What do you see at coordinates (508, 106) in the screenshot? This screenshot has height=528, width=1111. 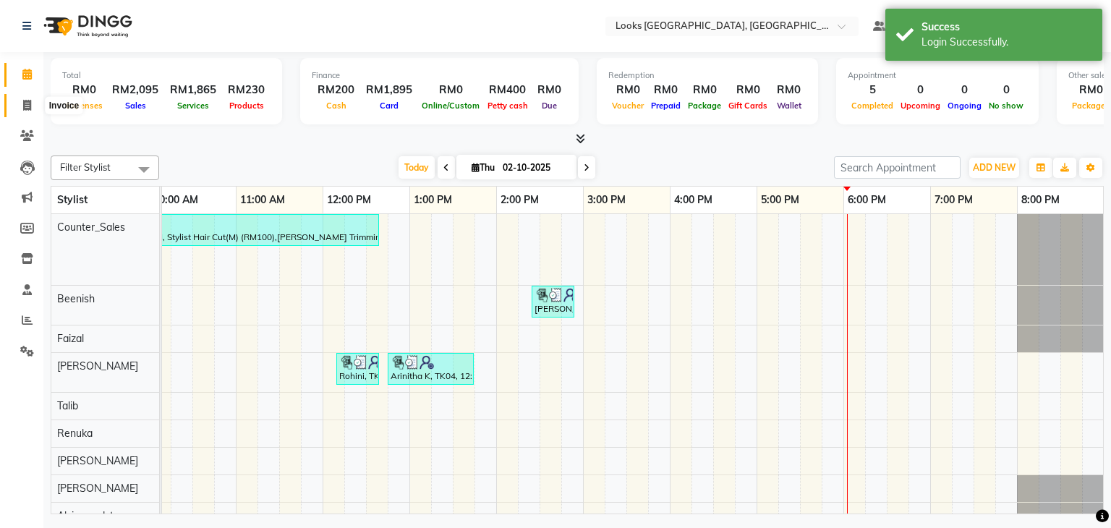 I see `span: Petty cash` at bounding box center [508, 106].